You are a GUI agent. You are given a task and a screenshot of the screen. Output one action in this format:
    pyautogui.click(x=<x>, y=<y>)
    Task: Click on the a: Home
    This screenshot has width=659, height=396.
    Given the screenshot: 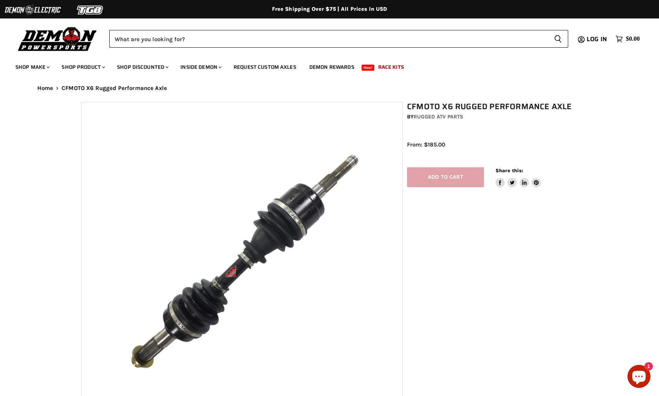 What is the action you would take?
    pyautogui.click(x=45, y=88)
    